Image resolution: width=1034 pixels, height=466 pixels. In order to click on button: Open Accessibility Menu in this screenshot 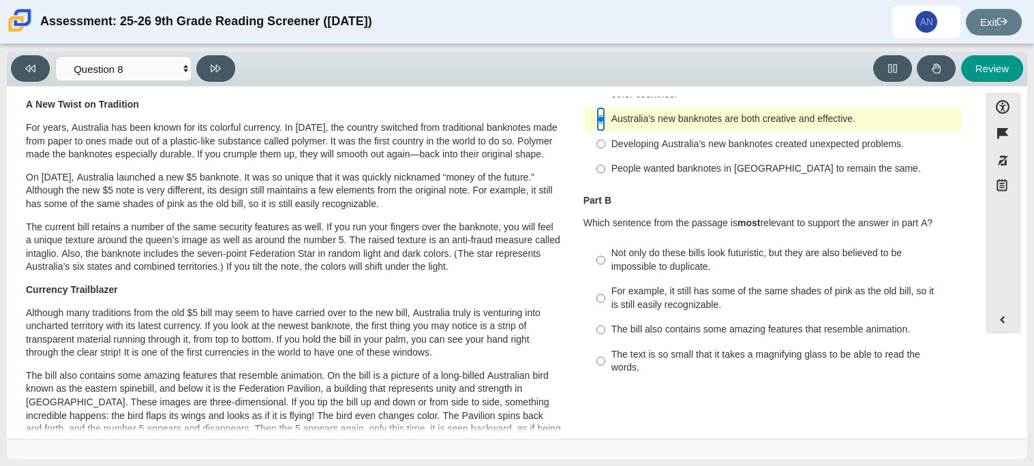, I will do `click(1004, 106)`.